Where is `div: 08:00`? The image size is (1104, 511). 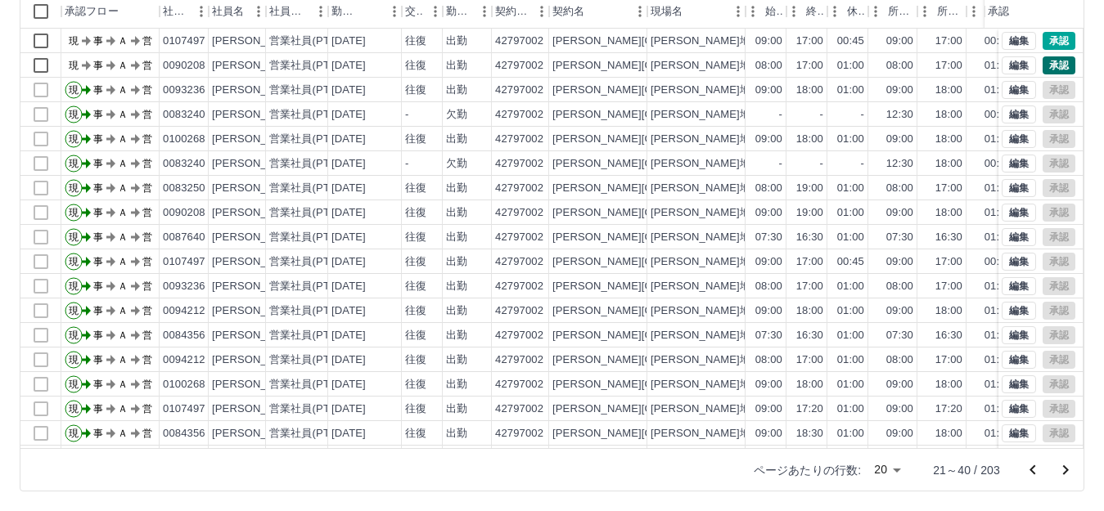
div: 08:00 is located at coordinates (899, 188).